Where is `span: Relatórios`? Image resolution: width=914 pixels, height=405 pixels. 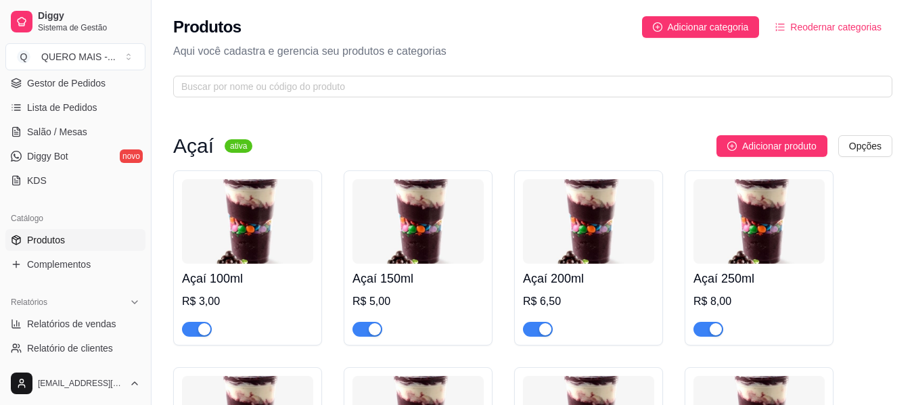 span: Relatórios is located at coordinates (29, 302).